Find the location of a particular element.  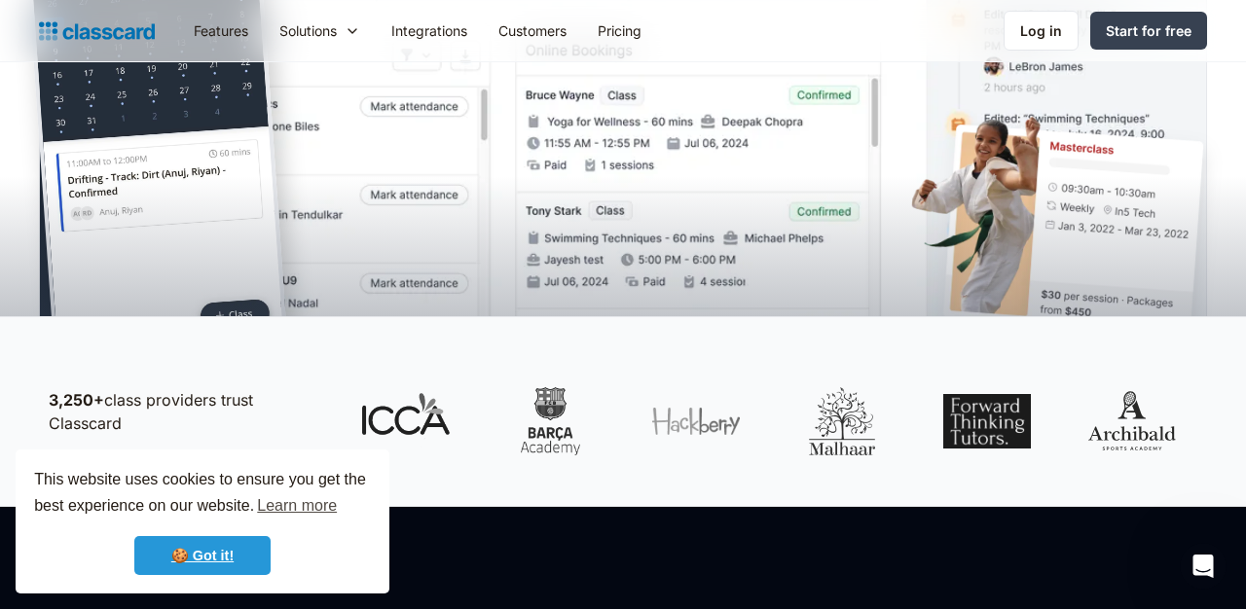

a: Log in is located at coordinates (1040, 30).